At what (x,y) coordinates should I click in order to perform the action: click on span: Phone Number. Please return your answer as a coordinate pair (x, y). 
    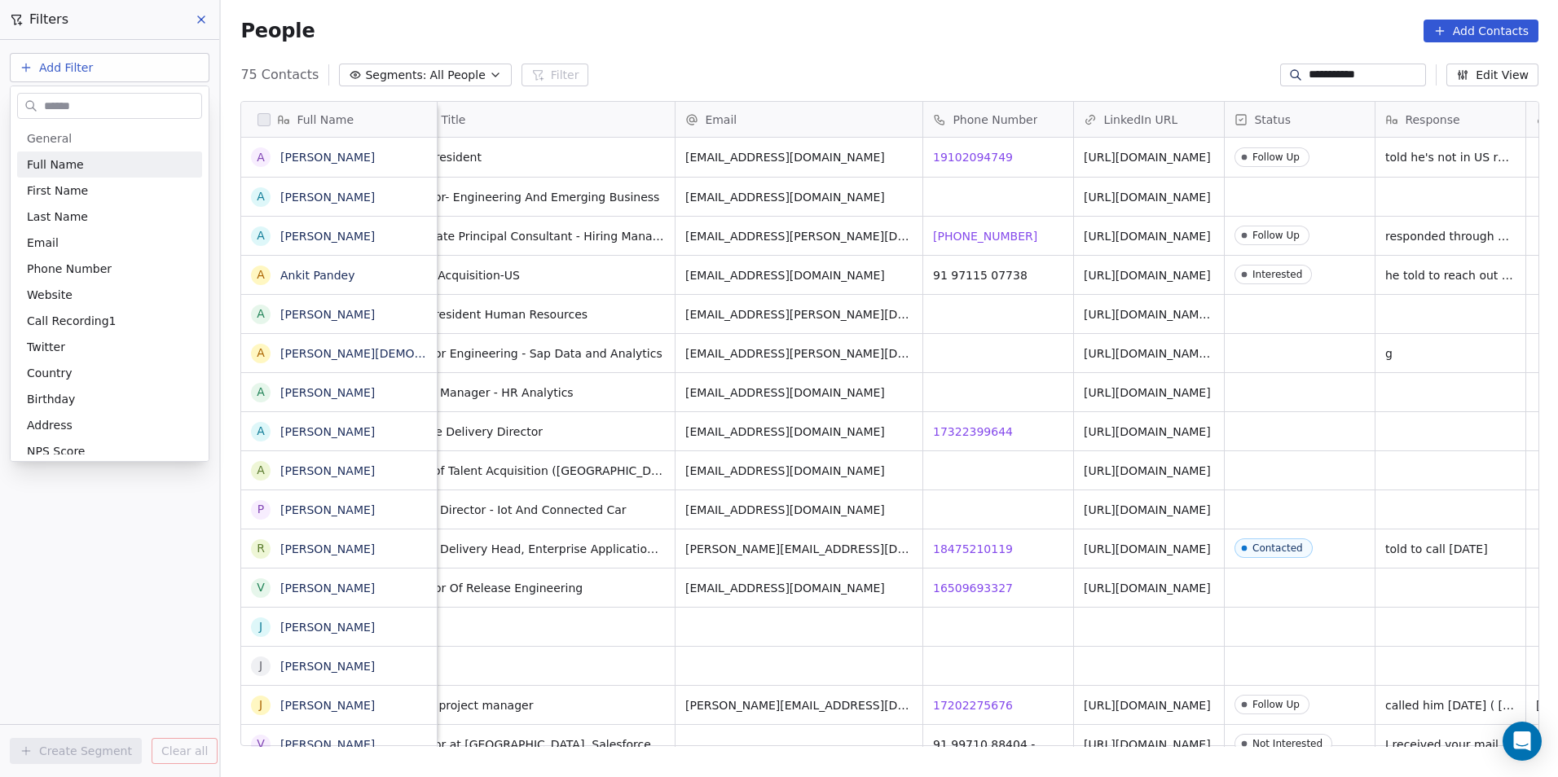
    Looking at the image, I should click on (69, 269).